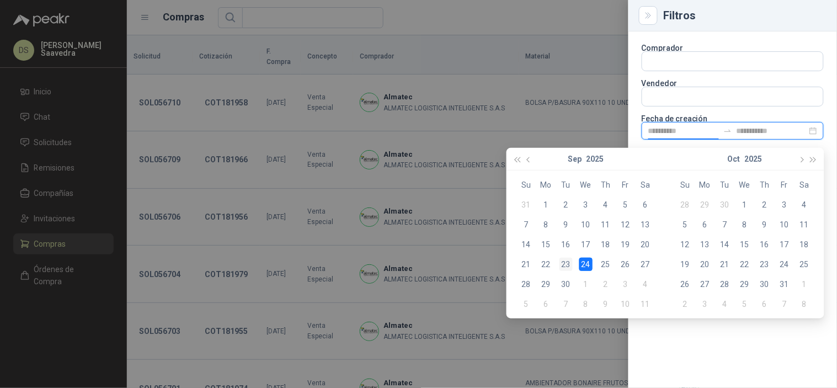 This screenshot has height=388, width=837. Describe the element at coordinates (645, 264) in the screenshot. I see `div: 27` at that location.